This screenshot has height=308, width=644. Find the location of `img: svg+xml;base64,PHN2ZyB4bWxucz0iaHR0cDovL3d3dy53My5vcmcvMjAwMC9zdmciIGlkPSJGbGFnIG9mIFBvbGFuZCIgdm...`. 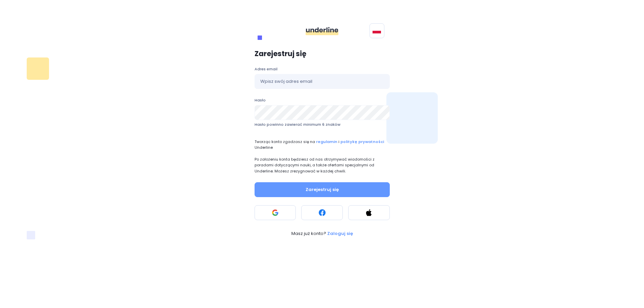

img: svg+xml;base64,PHN2ZyB4bWxucz0iaHR0cDovL3d3dy53My5vcmcvMjAwMC9zdmciIGlkPSJGbGFnIG9mIFBvbGFuZCIgdm... is located at coordinates (377, 31).